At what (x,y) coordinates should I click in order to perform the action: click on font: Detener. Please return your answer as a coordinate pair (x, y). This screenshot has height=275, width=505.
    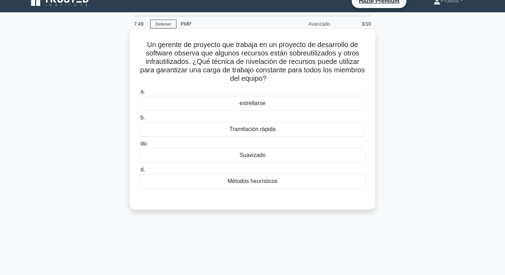
    Looking at the image, I should click on (163, 24).